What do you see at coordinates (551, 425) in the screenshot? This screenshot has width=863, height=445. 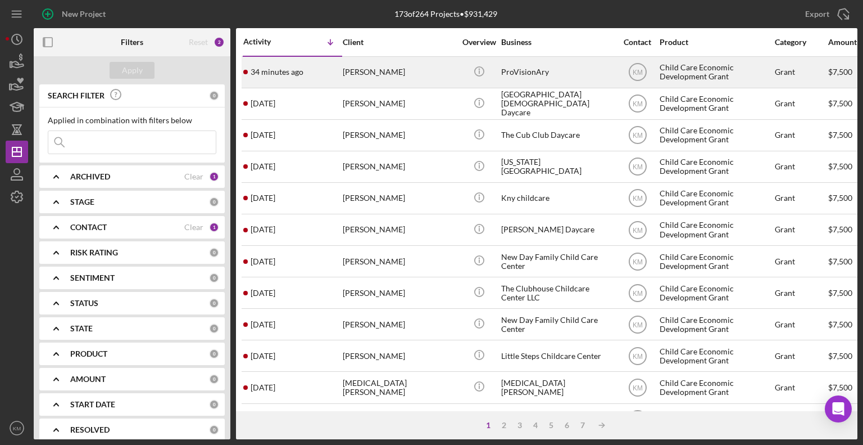 I see `div: 5` at bounding box center [551, 425].